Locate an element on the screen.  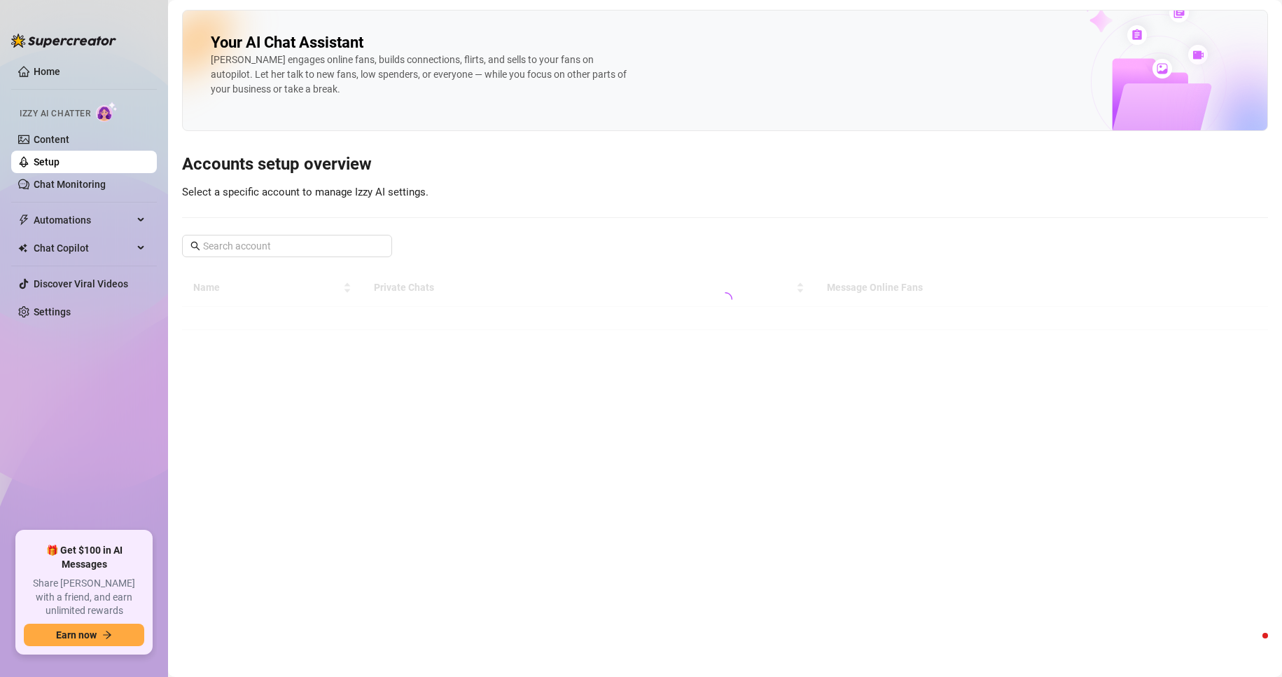
span: Select a specific account to manage Izzy AI settings. is located at coordinates (305, 192).